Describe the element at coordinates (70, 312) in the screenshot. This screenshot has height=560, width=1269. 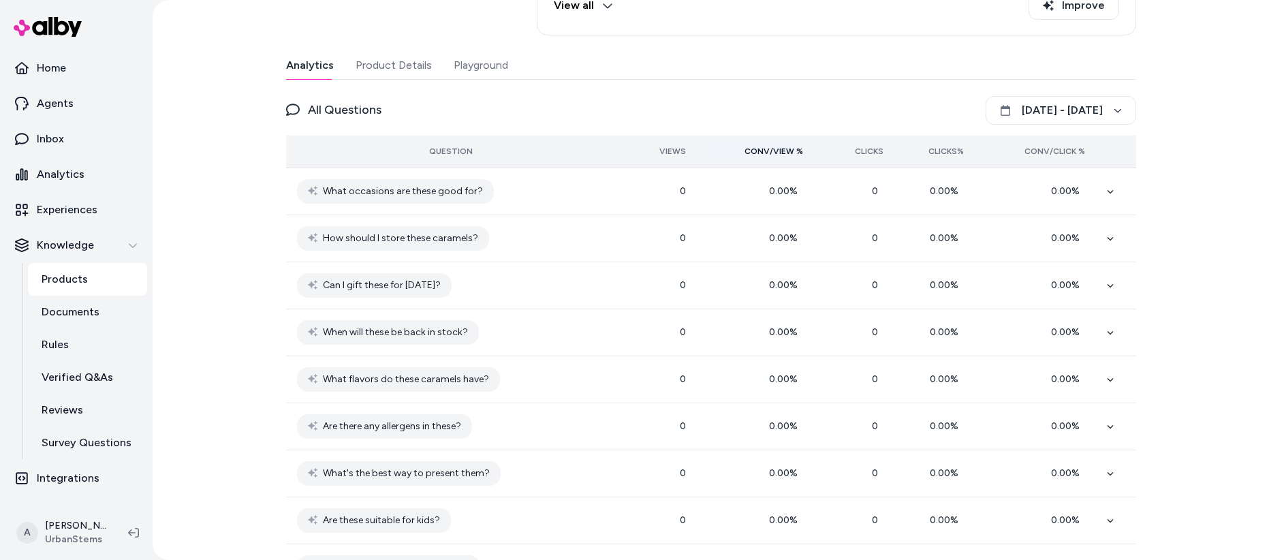
I see `p: Documents` at that location.